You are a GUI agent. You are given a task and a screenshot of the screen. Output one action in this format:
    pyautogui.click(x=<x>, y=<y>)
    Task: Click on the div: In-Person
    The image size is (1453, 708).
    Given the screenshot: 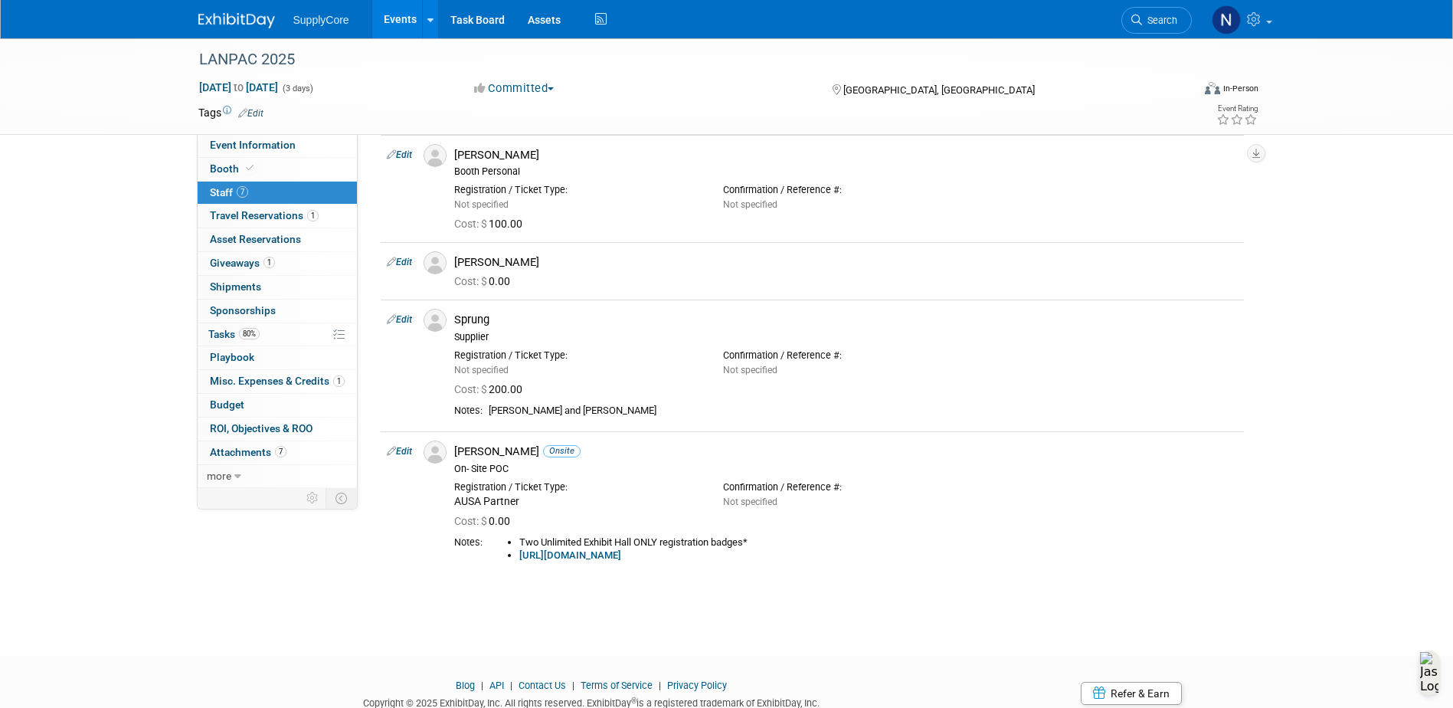 What is the action you would take?
    pyautogui.click(x=1240, y=88)
    